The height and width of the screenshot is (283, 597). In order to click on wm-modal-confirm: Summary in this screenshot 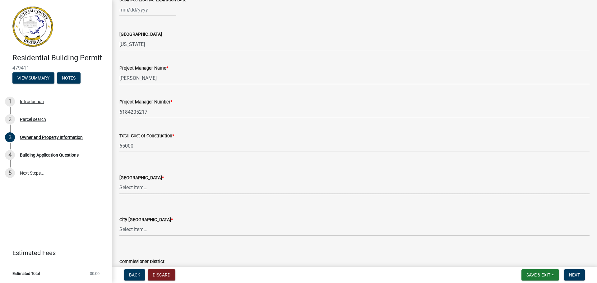, I will do `click(33, 78)`.